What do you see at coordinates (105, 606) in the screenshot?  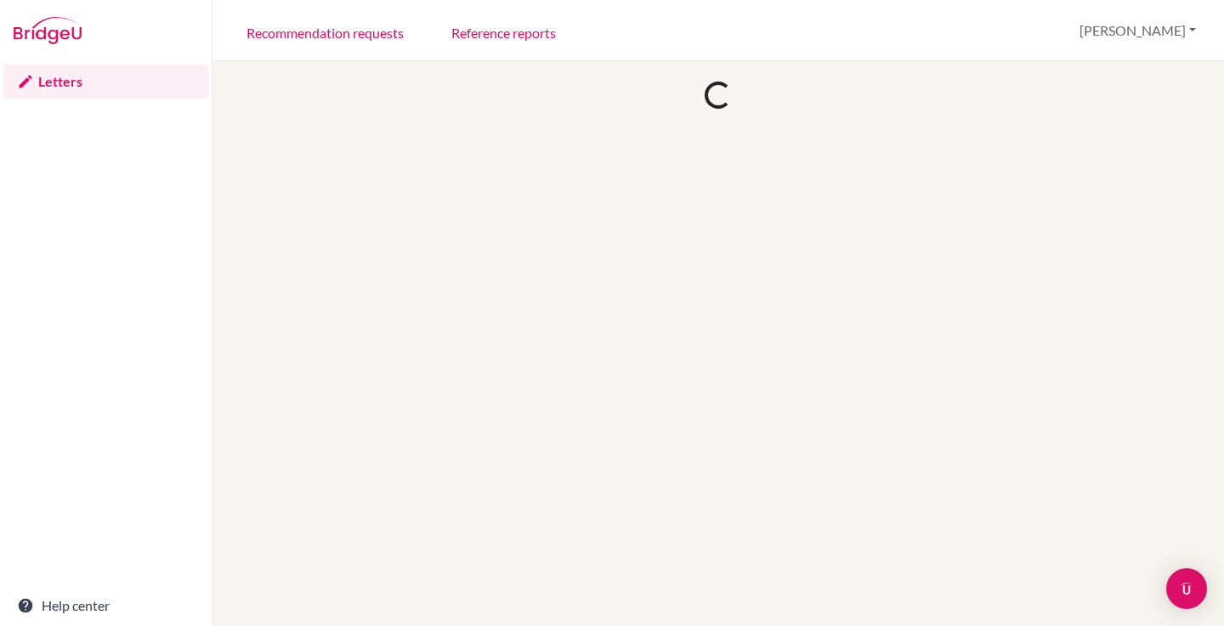 I see `a: Help center` at bounding box center [105, 606].